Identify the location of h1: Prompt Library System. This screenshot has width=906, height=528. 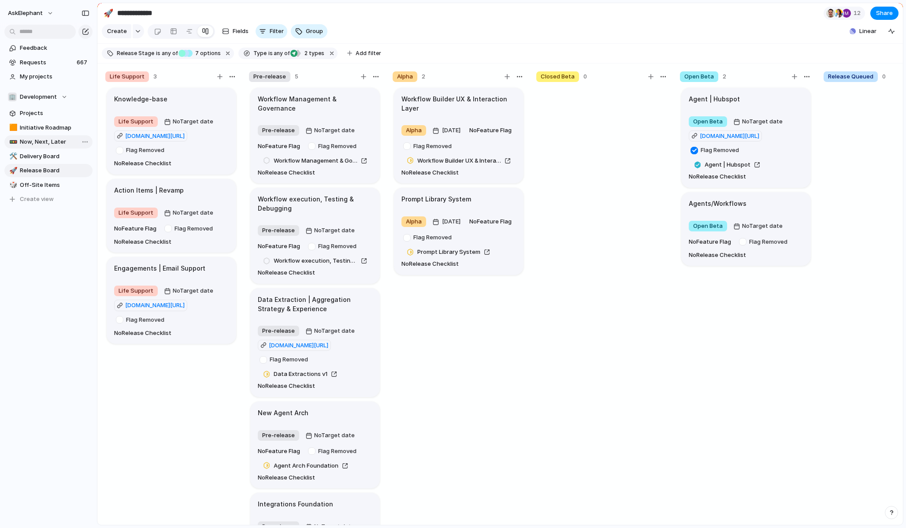
(436, 199).